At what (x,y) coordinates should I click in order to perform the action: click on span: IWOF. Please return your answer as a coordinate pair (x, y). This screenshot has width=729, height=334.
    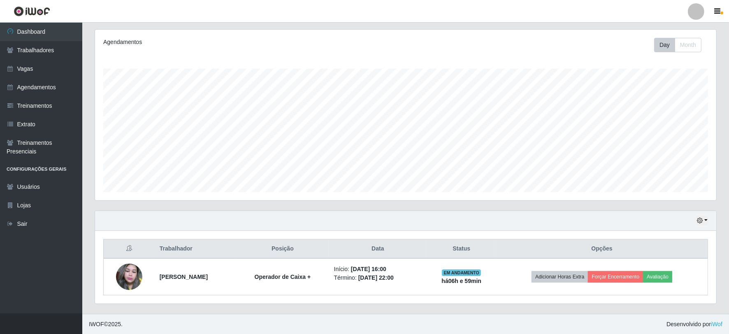
    Looking at the image, I should click on (96, 324).